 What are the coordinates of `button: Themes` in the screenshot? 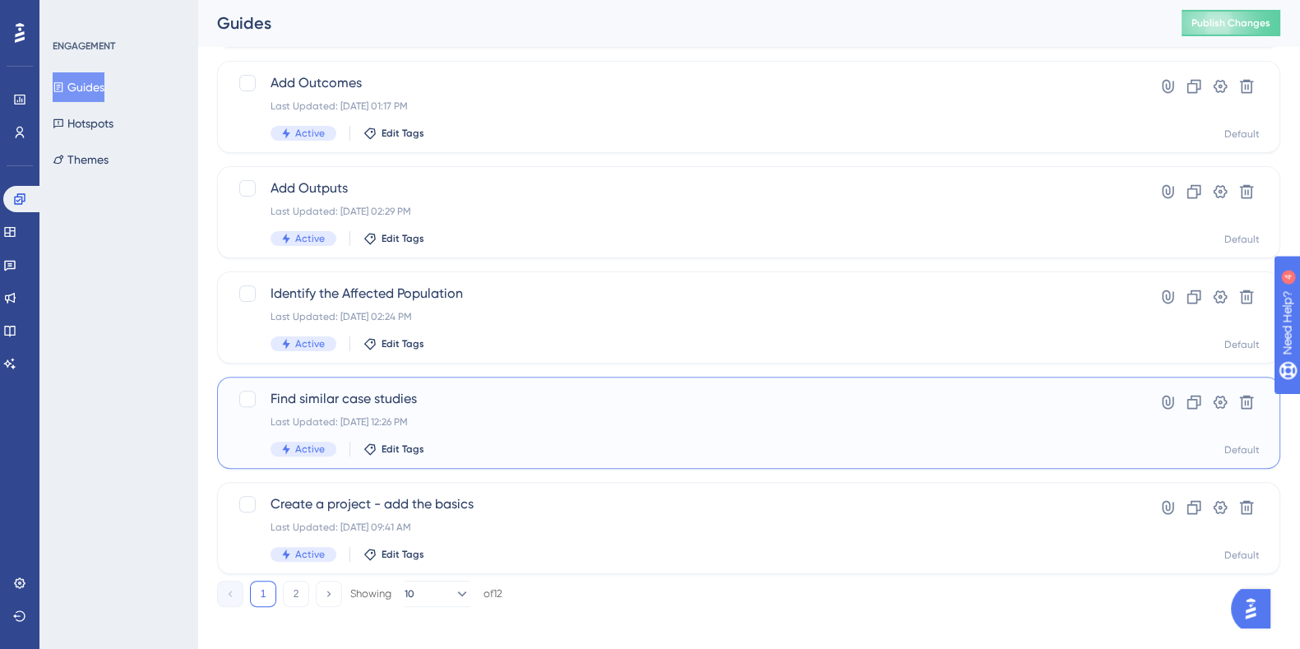 It's located at (81, 160).